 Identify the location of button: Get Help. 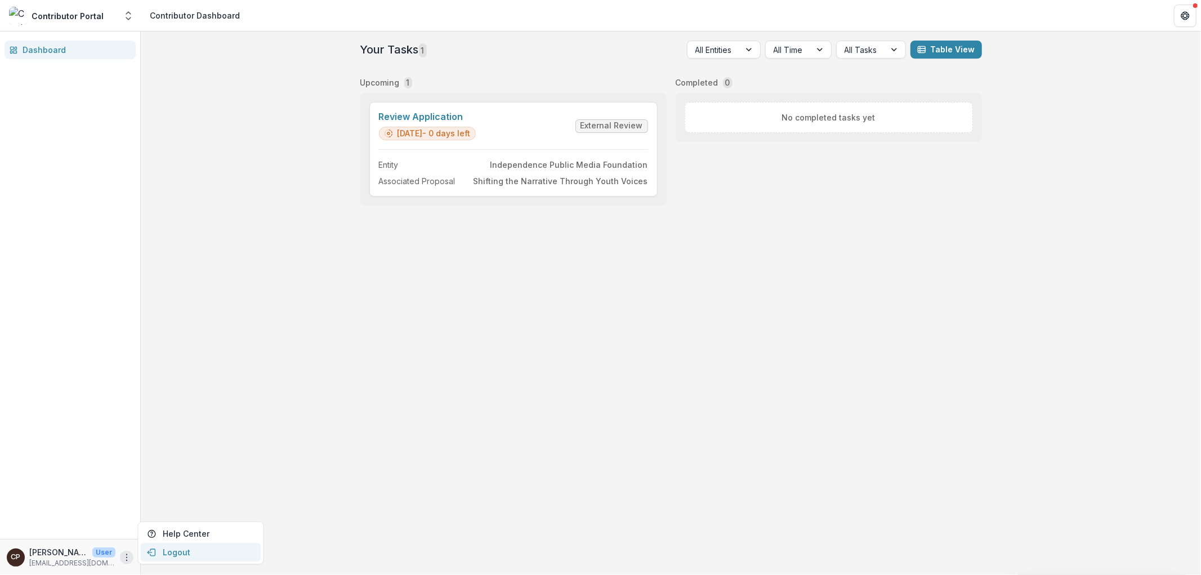
(1185, 16).